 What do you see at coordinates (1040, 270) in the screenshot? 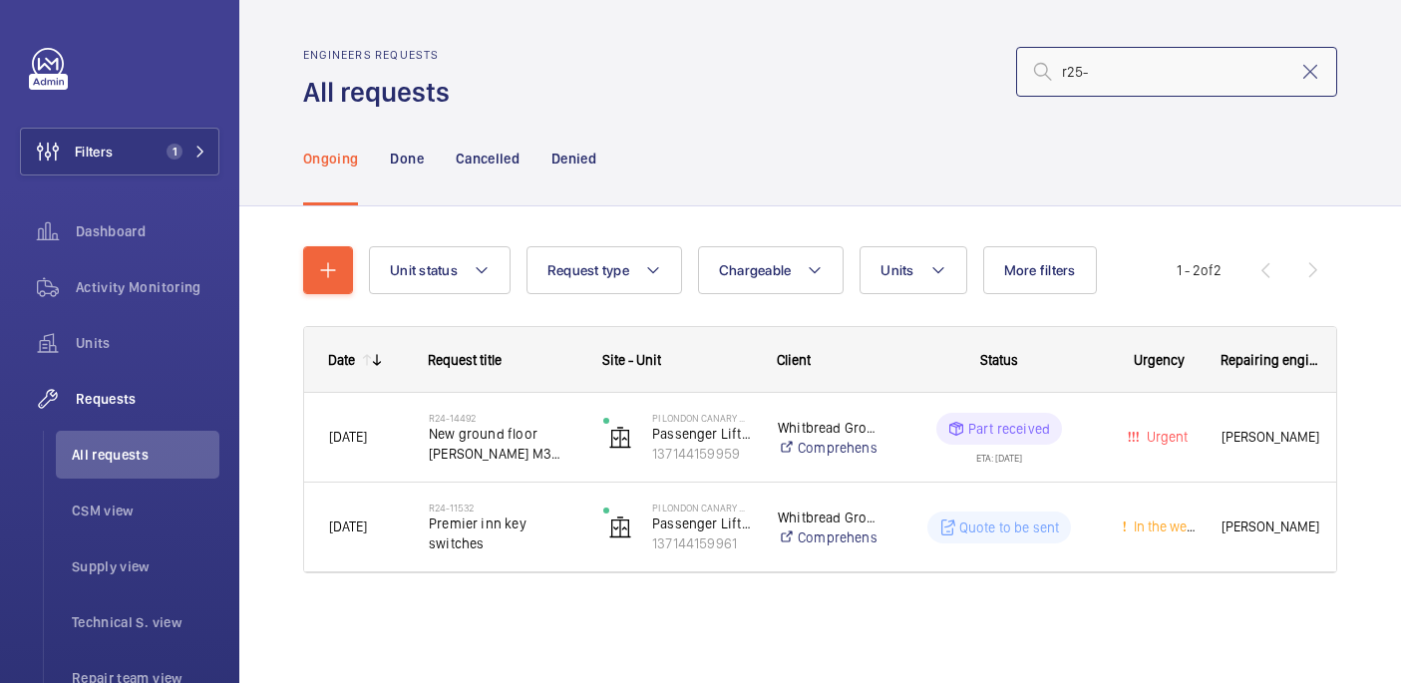
I see `span: More filters` at bounding box center [1040, 270].